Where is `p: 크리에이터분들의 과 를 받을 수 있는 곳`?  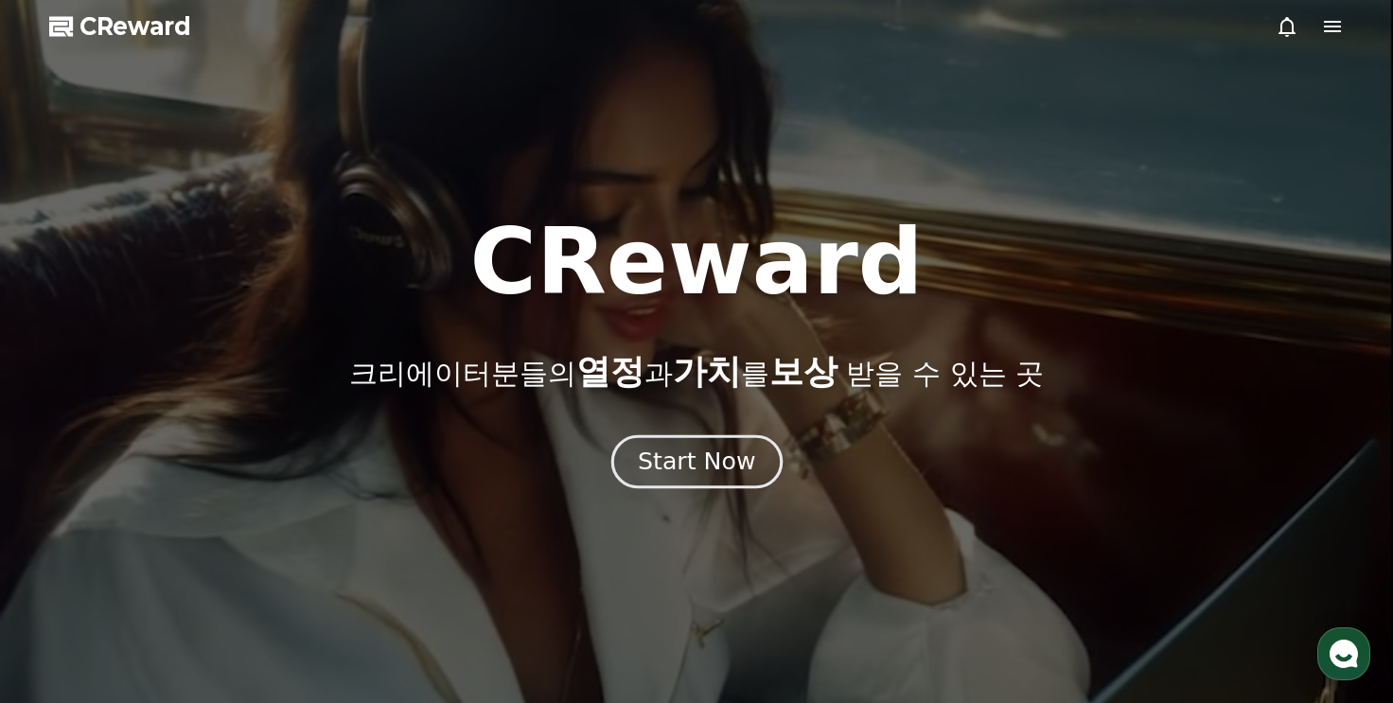 p: 크리에이터분들의 과 를 받을 수 있는 곳 is located at coordinates (697, 372).